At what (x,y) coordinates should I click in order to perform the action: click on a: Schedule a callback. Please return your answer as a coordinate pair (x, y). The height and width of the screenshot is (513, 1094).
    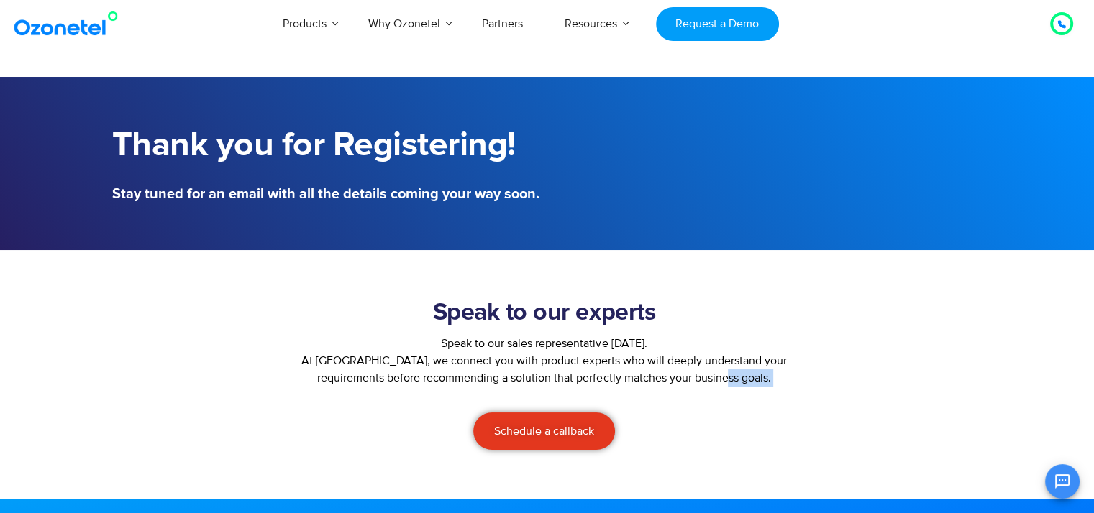
    Looking at the image, I should click on (544, 431).